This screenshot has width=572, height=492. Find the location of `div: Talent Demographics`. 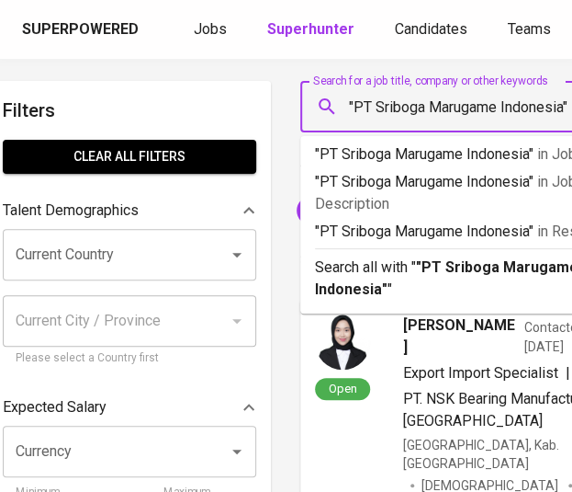

div: Talent Demographics is located at coordinates (130, 210).